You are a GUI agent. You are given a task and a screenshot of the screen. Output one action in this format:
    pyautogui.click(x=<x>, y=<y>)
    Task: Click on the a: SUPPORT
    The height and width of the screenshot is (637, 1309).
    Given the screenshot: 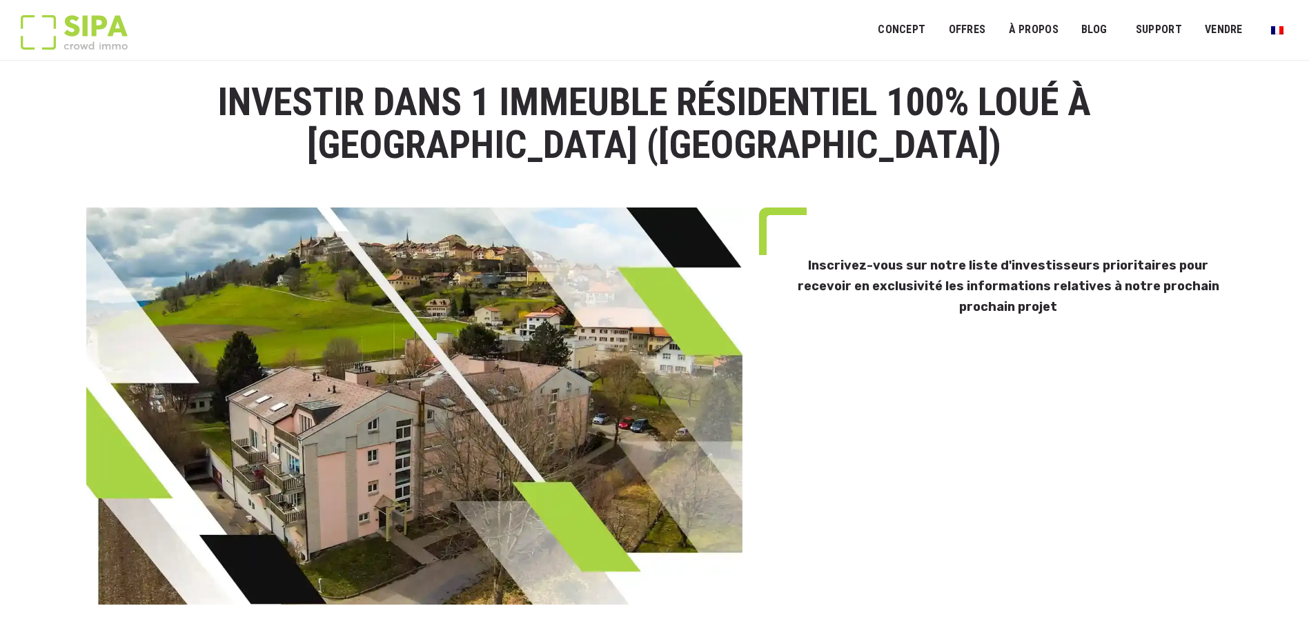 What is the action you would take?
    pyautogui.click(x=1158, y=30)
    